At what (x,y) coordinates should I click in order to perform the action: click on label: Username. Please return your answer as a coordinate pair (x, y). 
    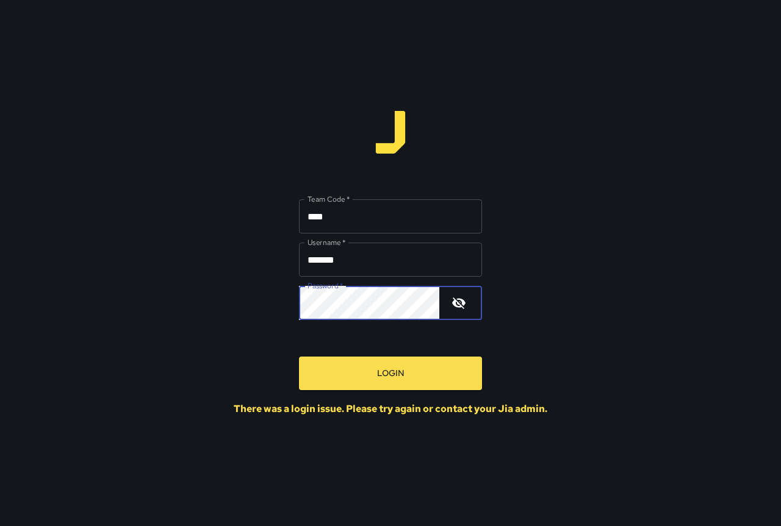
    Looking at the image, I should click on (326, 242).